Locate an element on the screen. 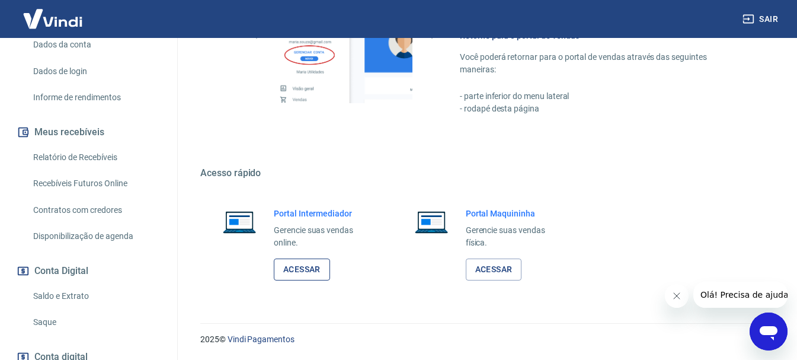 The image size is (797, 360). button: Sair is located at coordinates (762, 19).